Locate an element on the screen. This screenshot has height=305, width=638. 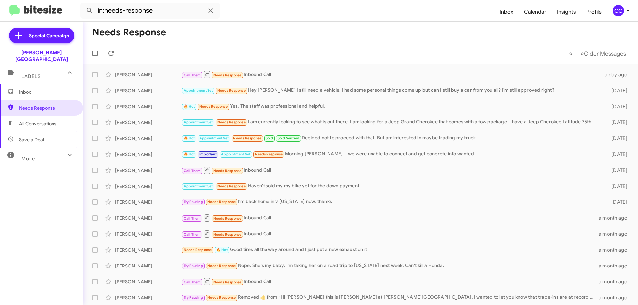
span: All Conversations is located at coordinates (38, 124).